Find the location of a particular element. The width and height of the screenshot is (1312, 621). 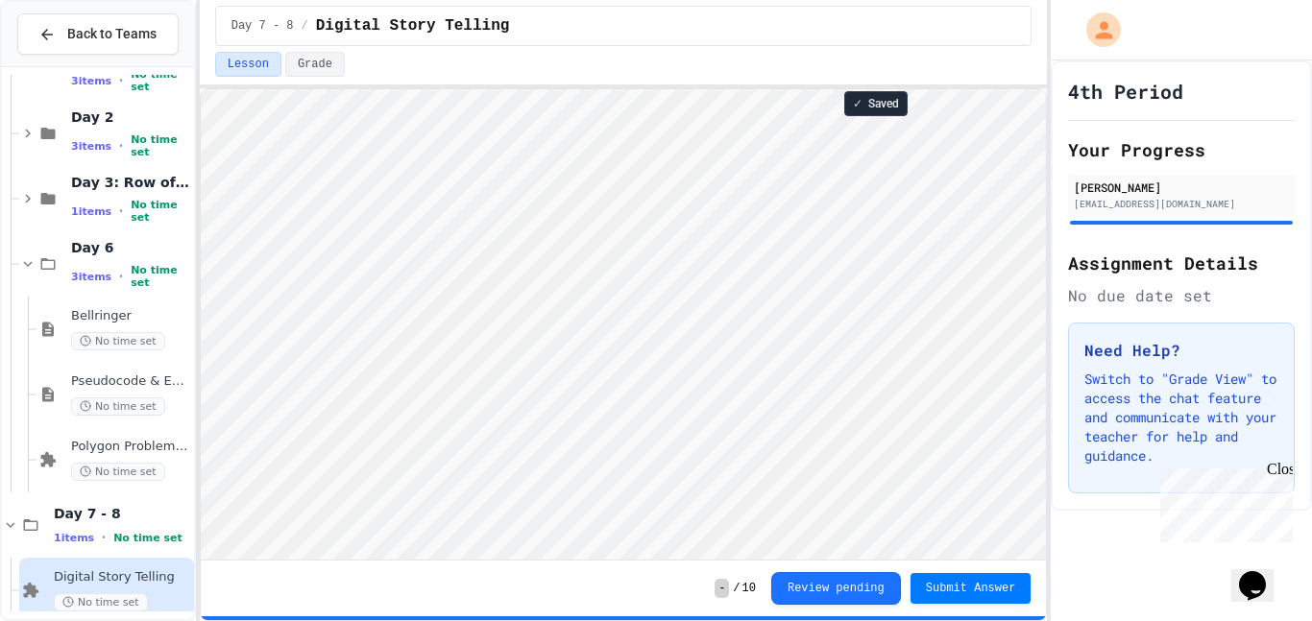

button: Submit Answer is located at coordinates (971, 589).